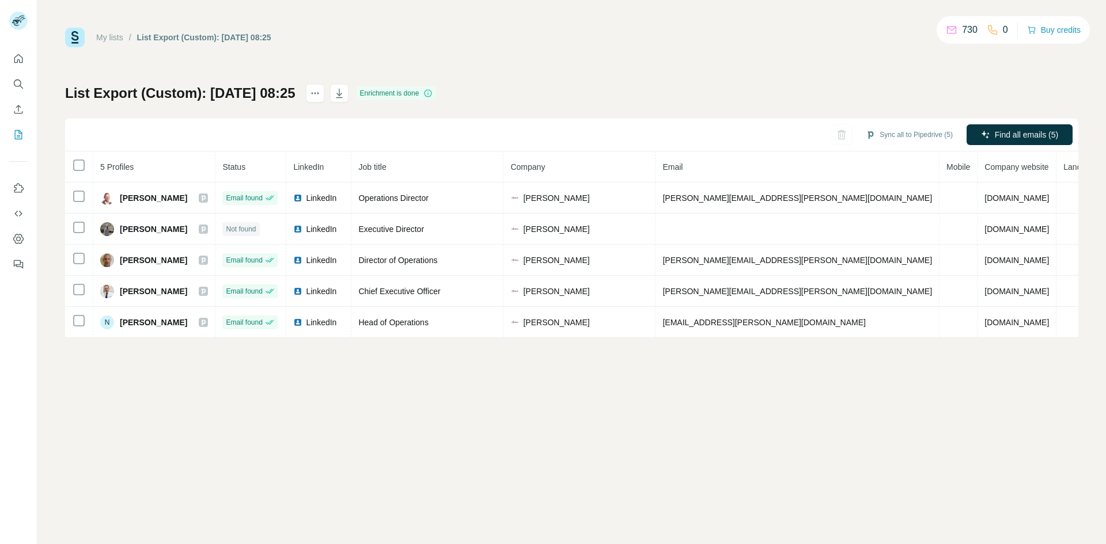 The height and width of the screenshot is (544, 1106). Describe the element at coordinates (393, 198) in the screenshot. I see `span: Operations Director` at that location.